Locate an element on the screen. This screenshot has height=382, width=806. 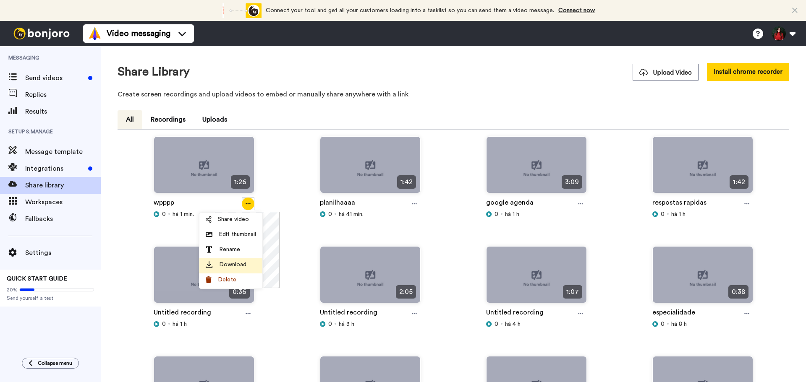
button: Uploads is located at coordinates (214, 120).